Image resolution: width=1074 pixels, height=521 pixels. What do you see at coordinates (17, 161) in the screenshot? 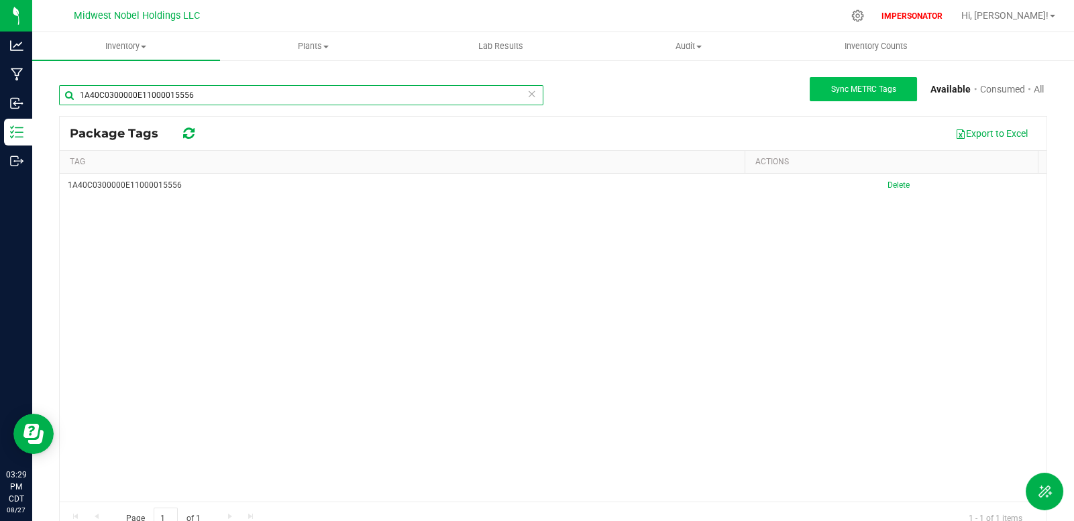
I see `inline-svg: Outbound` at bounding box center [17, 161].